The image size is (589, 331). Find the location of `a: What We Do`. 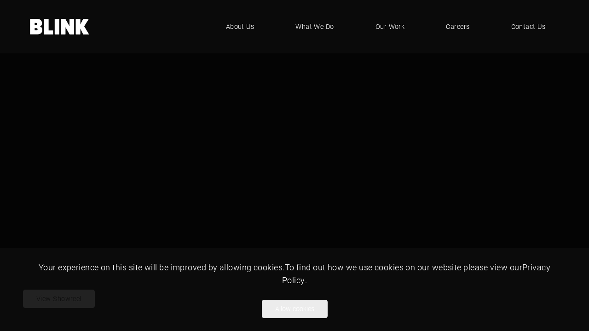

a: What We Do is located at coordinates (315, 27).